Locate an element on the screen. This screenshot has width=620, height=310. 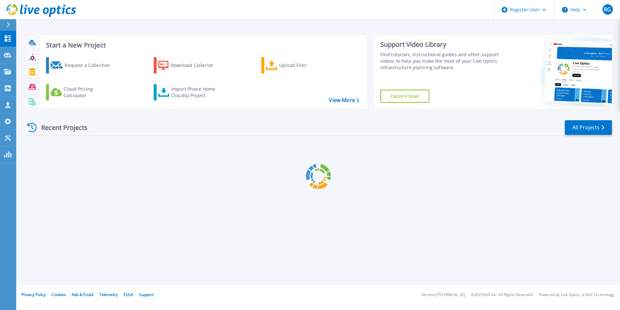
a: Upload Files is located at coordinates (298, 65).